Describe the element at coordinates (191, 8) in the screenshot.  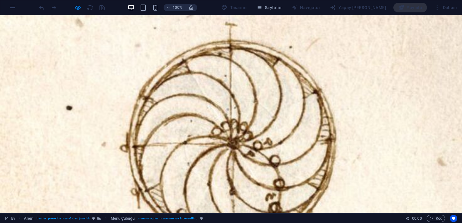
I see `i: Yeniden boyutlandırmada yakınlaştırma düzeyini seçilen cihaza uyacak şekilde otomatik olarak ayarla.` at that location.